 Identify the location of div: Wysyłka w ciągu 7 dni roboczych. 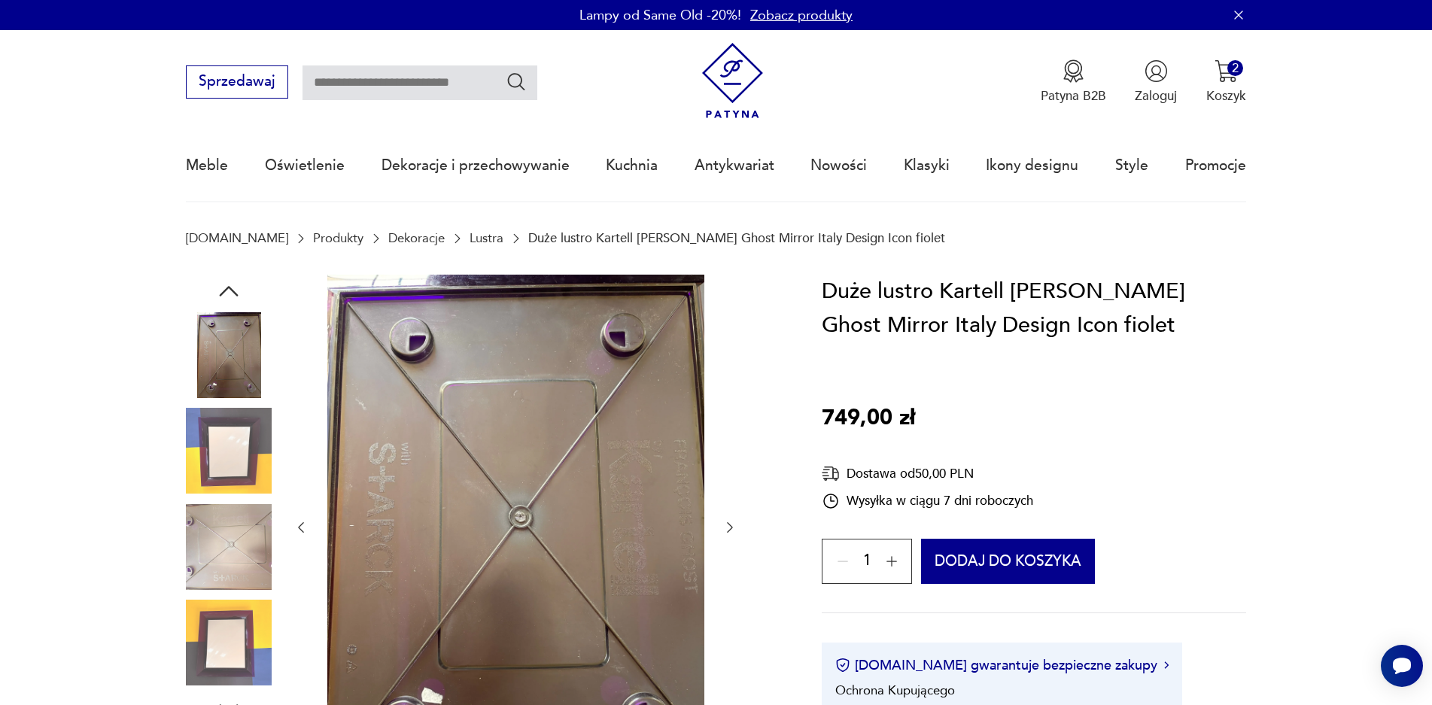
(927, 501).